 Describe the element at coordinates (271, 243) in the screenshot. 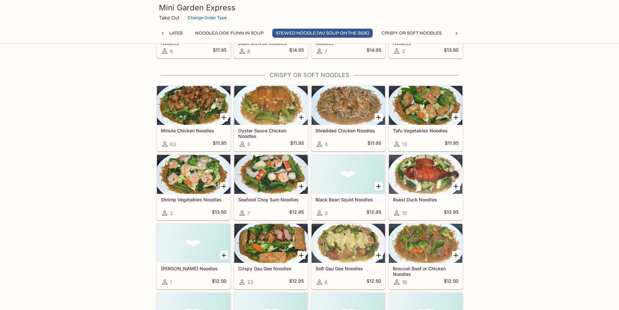

I see `div: Crispy Gau Gee Noodles` at that location.